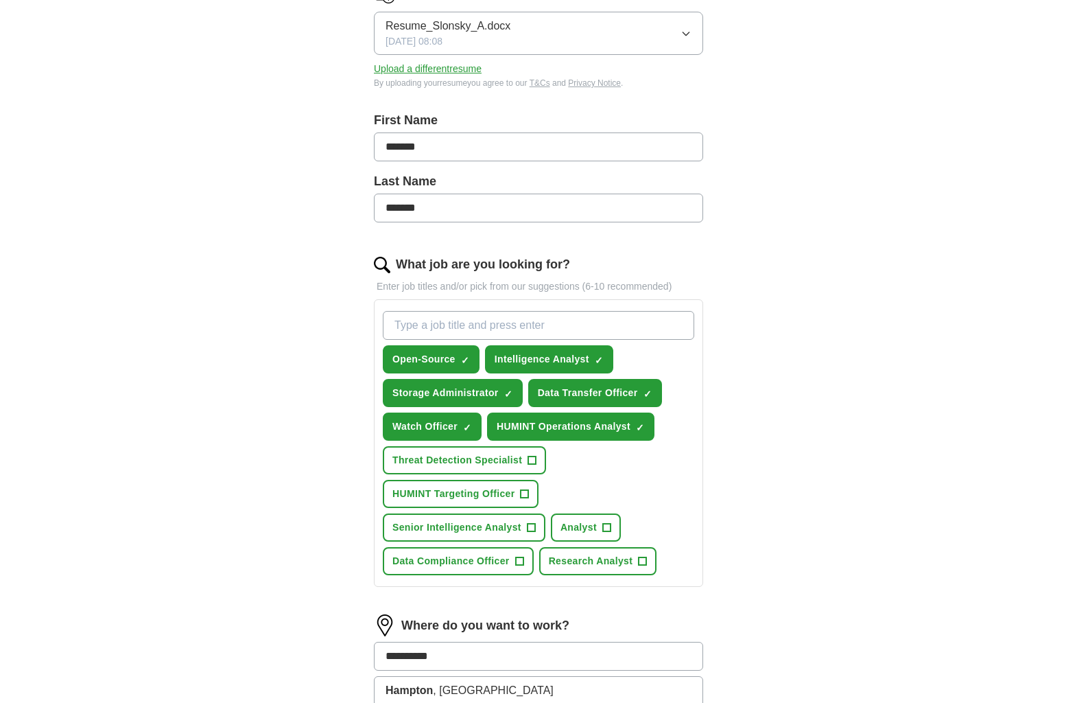 This screenshot has width=1077, height=703. What do you see at coordinates (483, 264) in the screenshot?
I see `label: What job are you looking for?` at bounding box center [483, 264].